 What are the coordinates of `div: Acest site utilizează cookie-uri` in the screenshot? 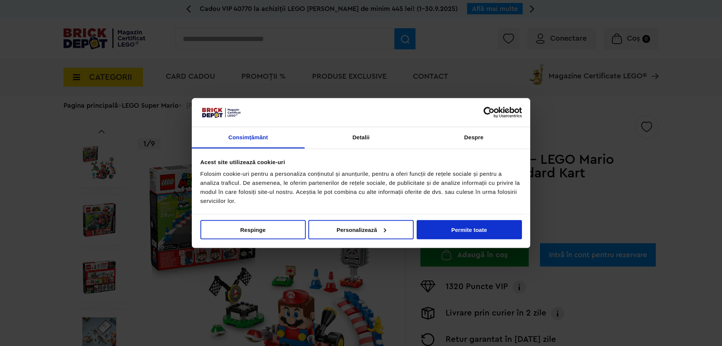 It's located at (361, 162).